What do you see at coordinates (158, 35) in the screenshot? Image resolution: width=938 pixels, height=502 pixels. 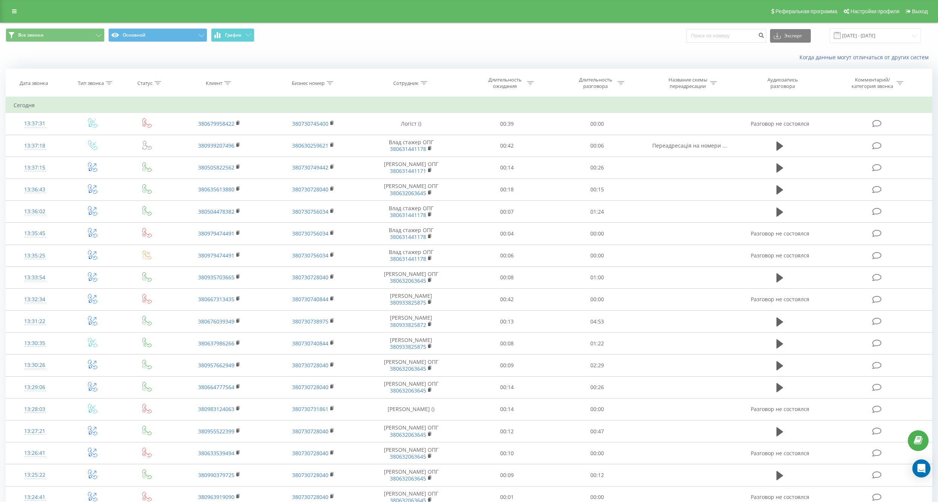 I see `button: Основной` at bounding box center [158, 35].